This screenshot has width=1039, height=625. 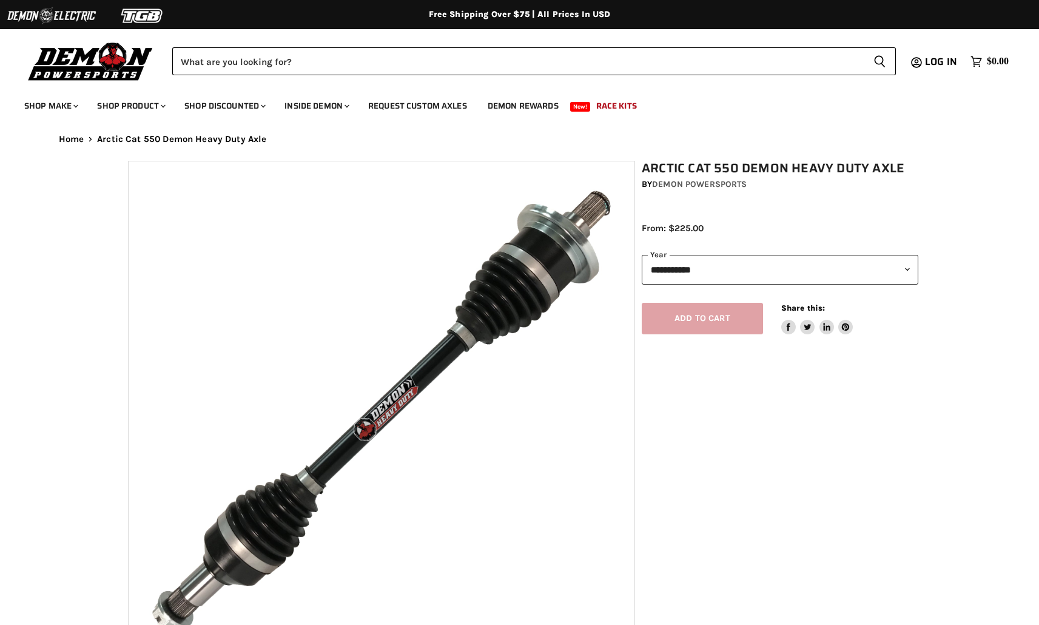 What do you see at coordinates (817, 318) in the screenshot?
I see `aside: Share this:` at bounding box center [817, 318].